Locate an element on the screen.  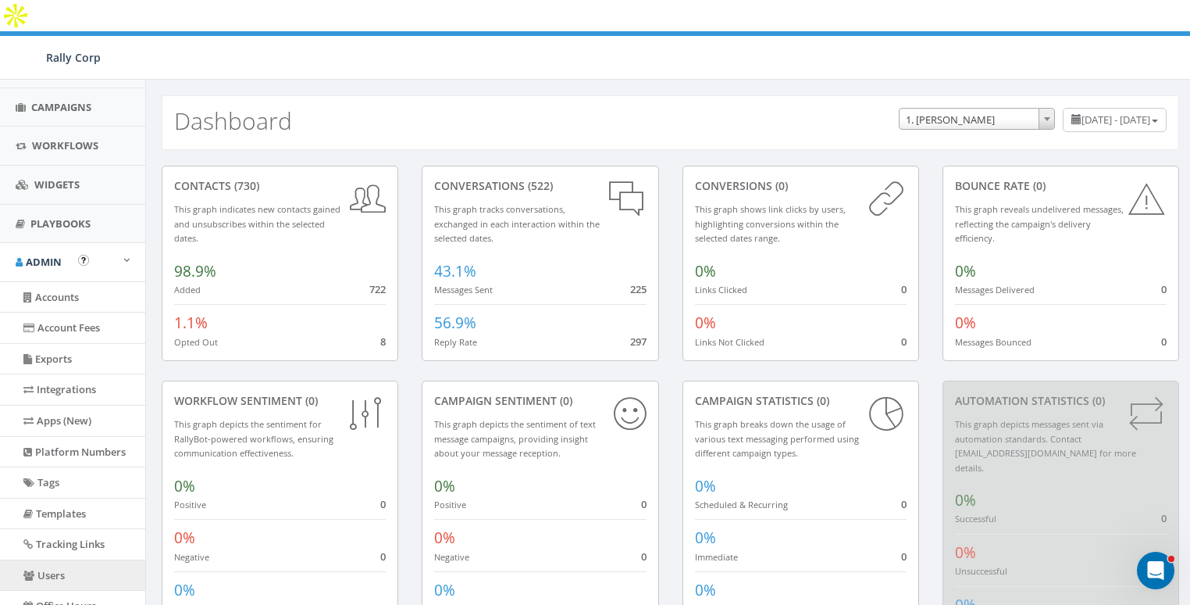
span: 1.1% is located at coordinates (191, 323).